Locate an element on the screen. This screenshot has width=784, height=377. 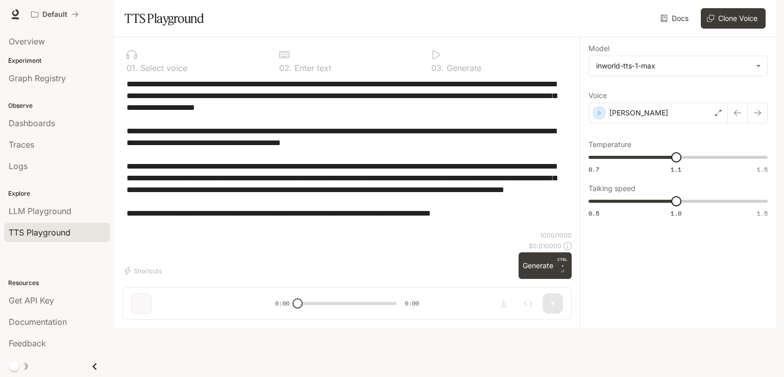
button: All workspaces is located at coordinates (55, 14).